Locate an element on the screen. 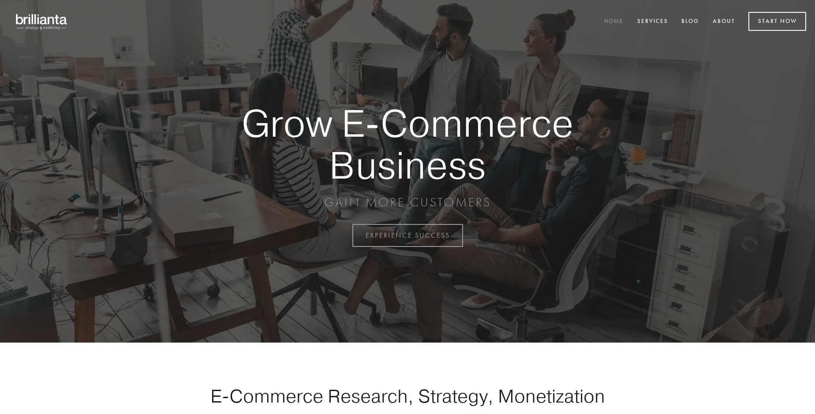 The image size is (815, 414). a: Home is located at coordinates (614, 22).